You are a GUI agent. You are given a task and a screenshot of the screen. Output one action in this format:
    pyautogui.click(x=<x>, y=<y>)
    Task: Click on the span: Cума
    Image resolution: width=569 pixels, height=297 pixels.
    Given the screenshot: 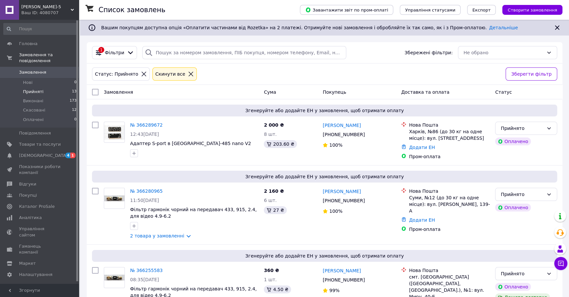 What is the action you would take?
    pyautogui.click(x=270, y=92)
    